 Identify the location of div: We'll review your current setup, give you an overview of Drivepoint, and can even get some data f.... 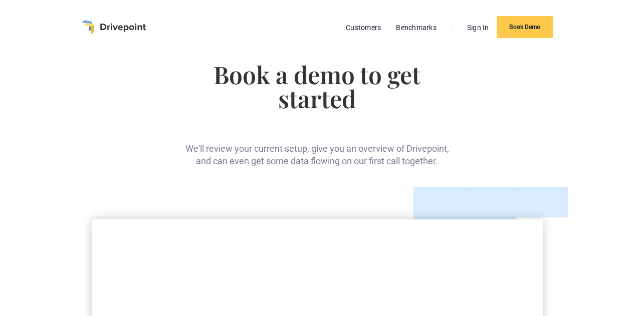
(317, 147).